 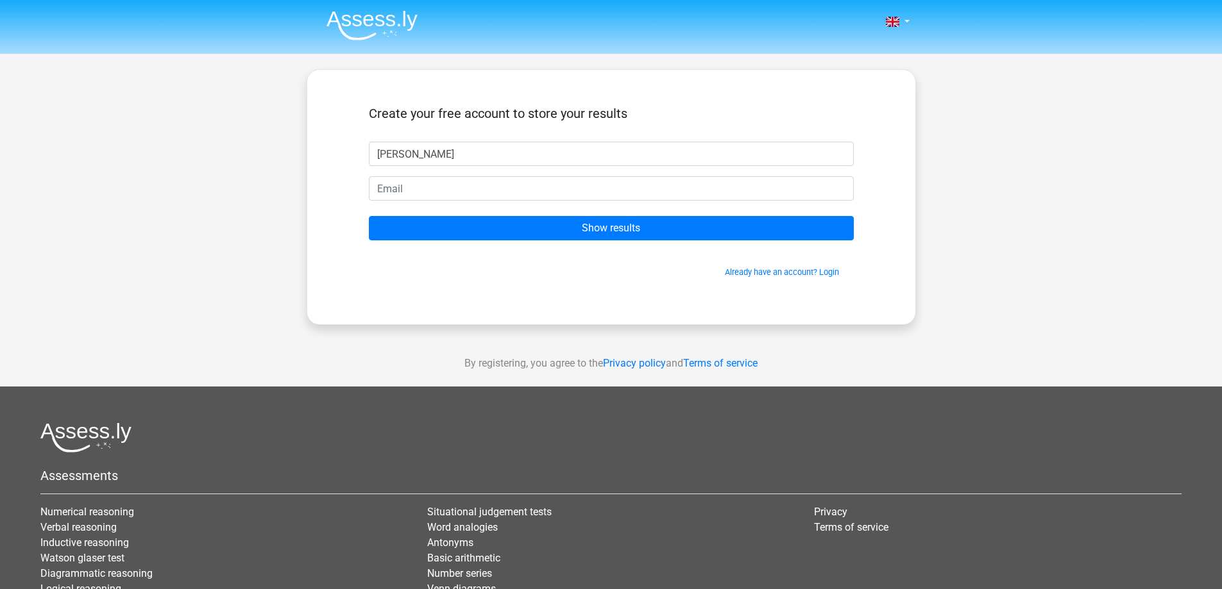 What do you see at coordinates (782, 272) in the screenshot?
I see `a: Already have an account? Login` at bounding box center [782, 272].